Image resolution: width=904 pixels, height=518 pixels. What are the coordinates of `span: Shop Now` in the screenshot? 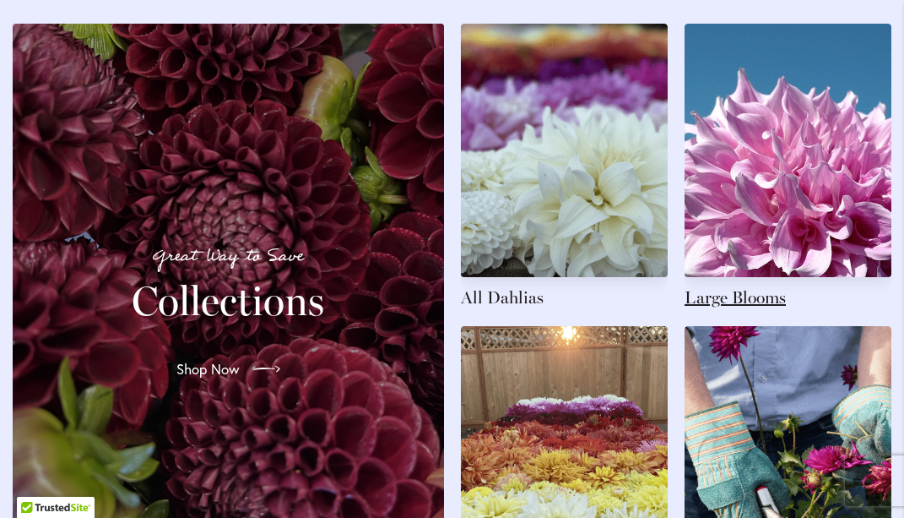 It's located at (208, 369).